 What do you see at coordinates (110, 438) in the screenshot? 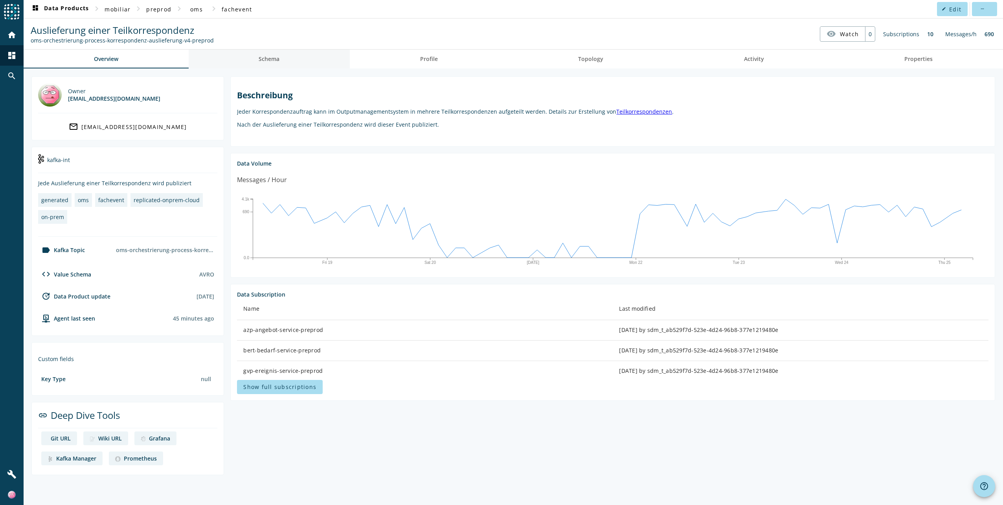
I see `div: Wiki URL` at bounding box center [110, 438].